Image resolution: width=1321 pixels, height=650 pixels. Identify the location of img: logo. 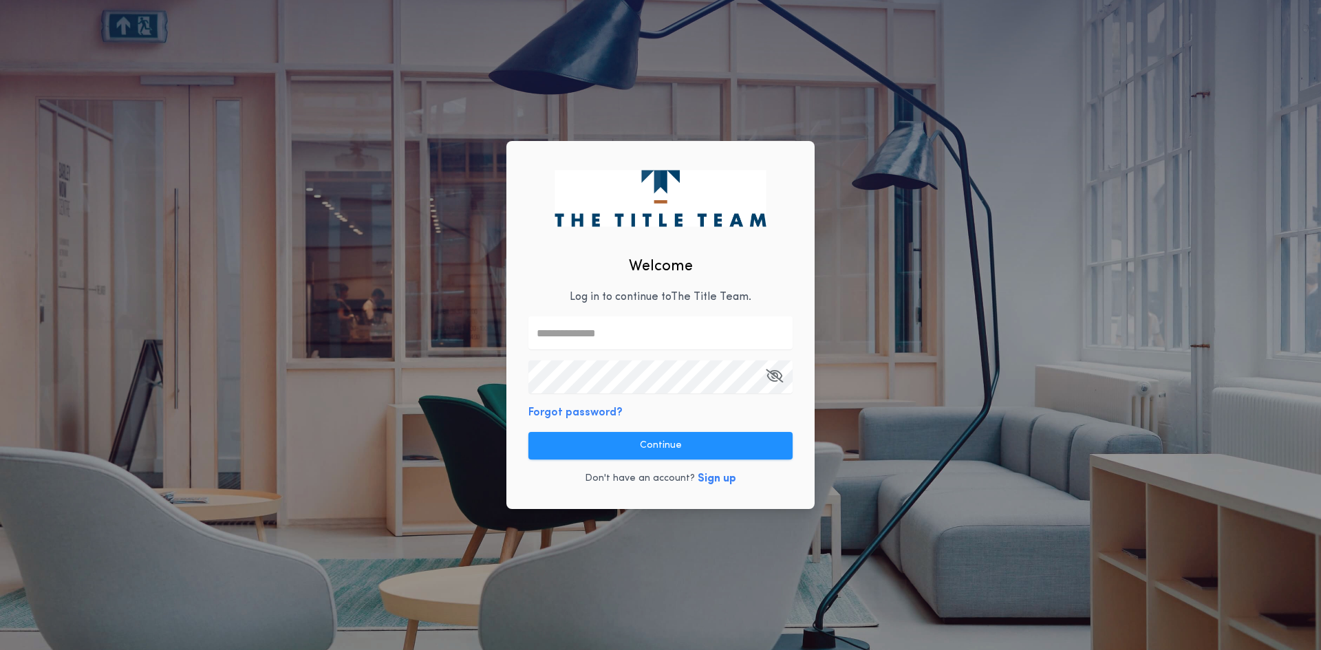
(660, 198).